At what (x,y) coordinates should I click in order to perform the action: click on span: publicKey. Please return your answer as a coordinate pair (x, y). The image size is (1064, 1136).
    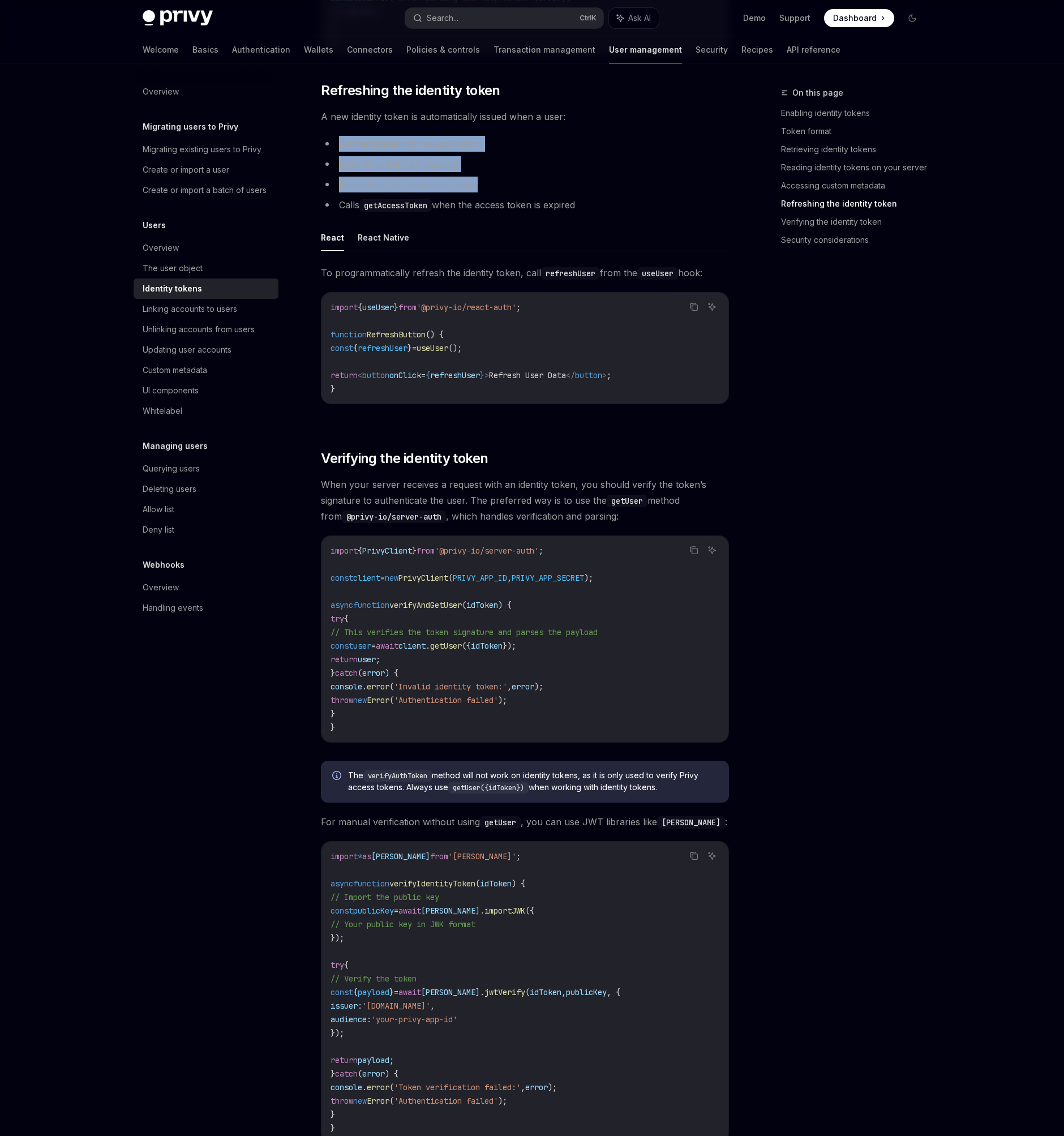
    Looking at the image, I should click on (374, 910).